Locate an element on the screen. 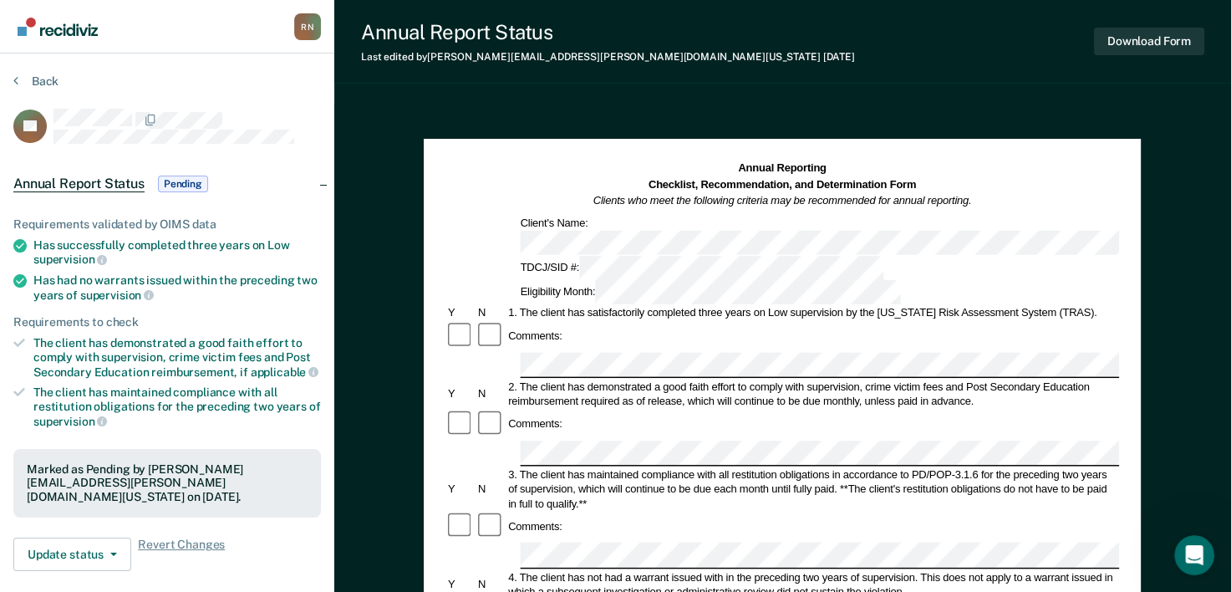 This screenshot has width=1231, height=592. div: Eligibility Month: is located at coordinates (710, 292).